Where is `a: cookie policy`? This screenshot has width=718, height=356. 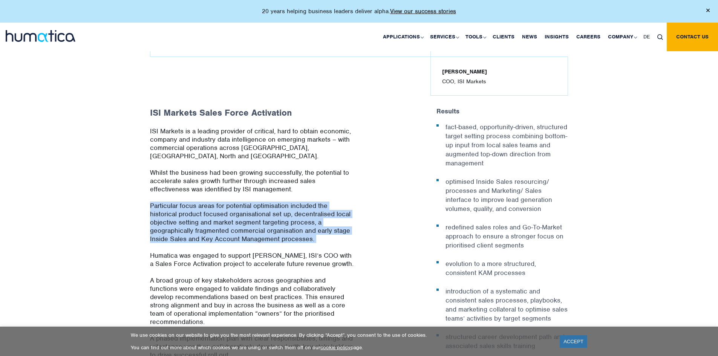 a: cookie policy is located at coordinates (335, 347).